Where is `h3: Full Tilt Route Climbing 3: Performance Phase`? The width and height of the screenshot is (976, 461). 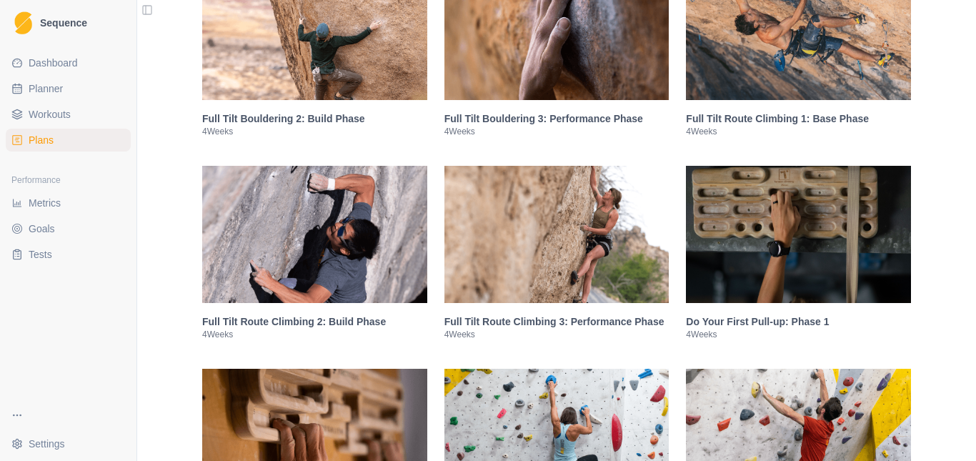 h3: Full Tilt Route Climbing 3: Performance Phase is located at coordinates (556, 321).